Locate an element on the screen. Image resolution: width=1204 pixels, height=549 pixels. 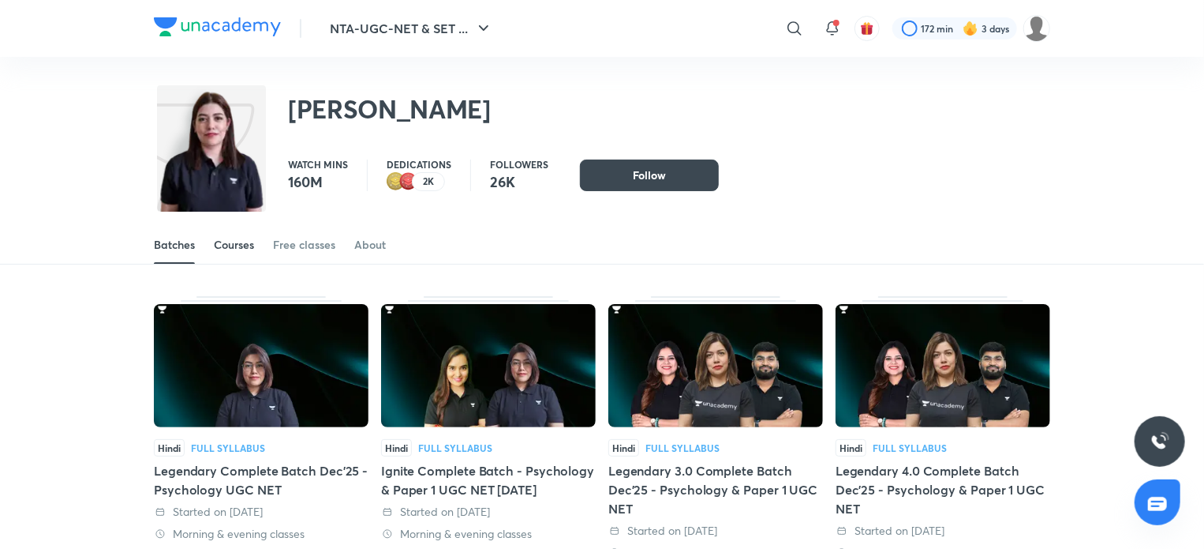
div: Legendary 4.0 Complete Batch Dec'25 - Psychology & Paper 1 UGC NET is located at coordinates (943, 489).